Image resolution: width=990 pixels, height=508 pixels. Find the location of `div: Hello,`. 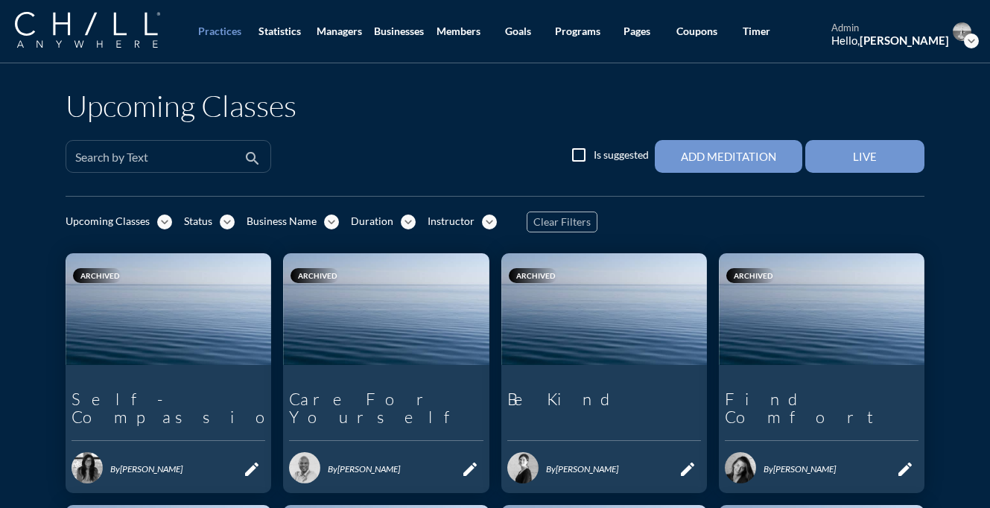

div: Hello, is located at coordinates (890, 40).